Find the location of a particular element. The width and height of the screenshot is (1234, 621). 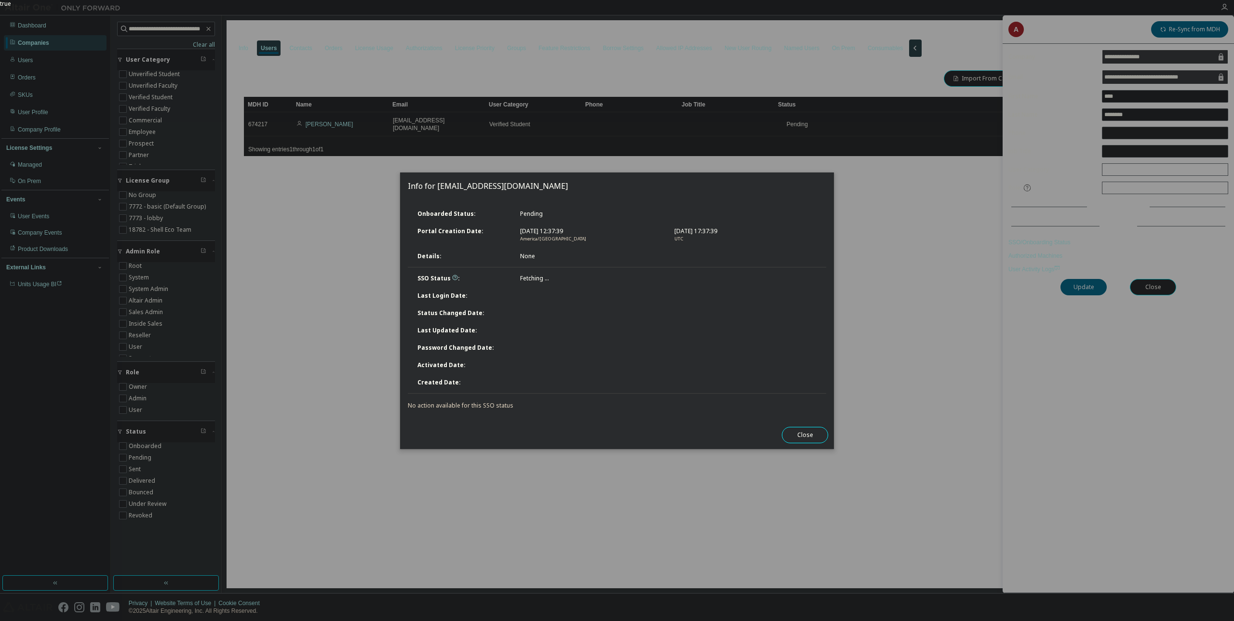

div: Portal Creation Date : is located at coordinates (463, 235).